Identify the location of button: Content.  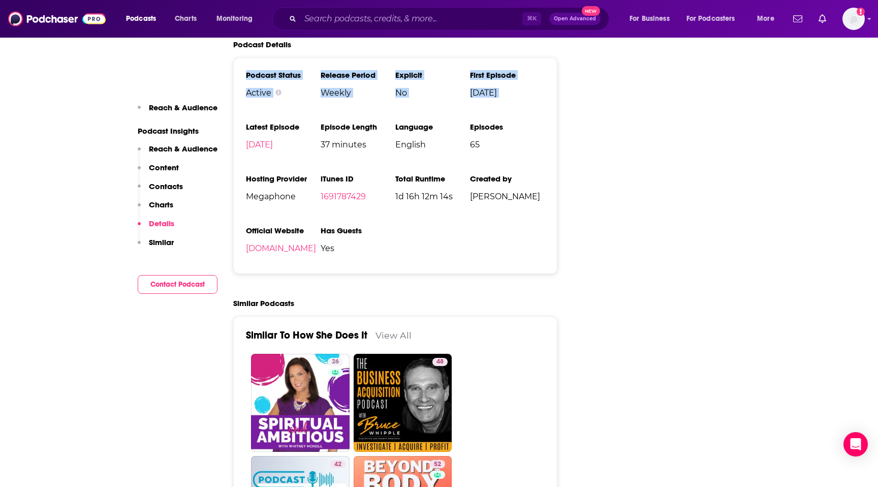
(158, 172).